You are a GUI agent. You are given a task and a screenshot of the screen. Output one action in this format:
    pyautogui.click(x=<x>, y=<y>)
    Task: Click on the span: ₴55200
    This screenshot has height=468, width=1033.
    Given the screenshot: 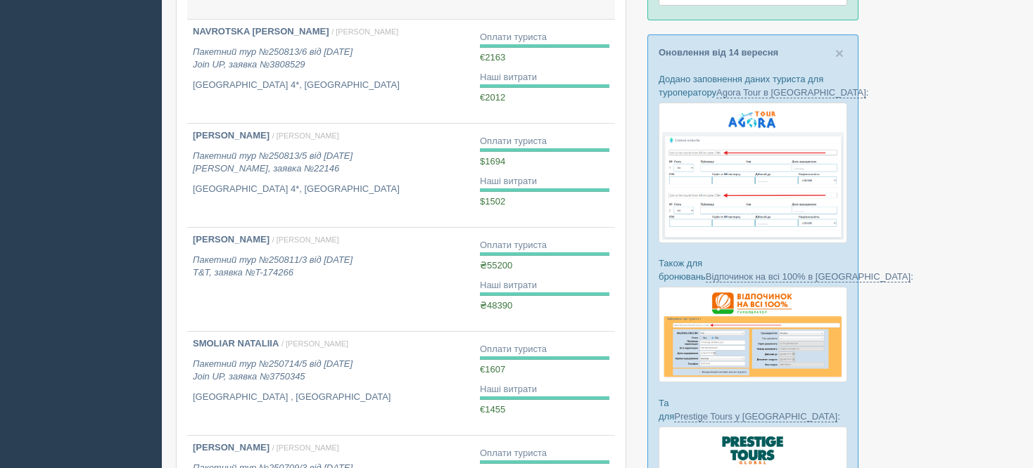 What is the action you would take?
    pyautogui.click(x=496, y=265)
    